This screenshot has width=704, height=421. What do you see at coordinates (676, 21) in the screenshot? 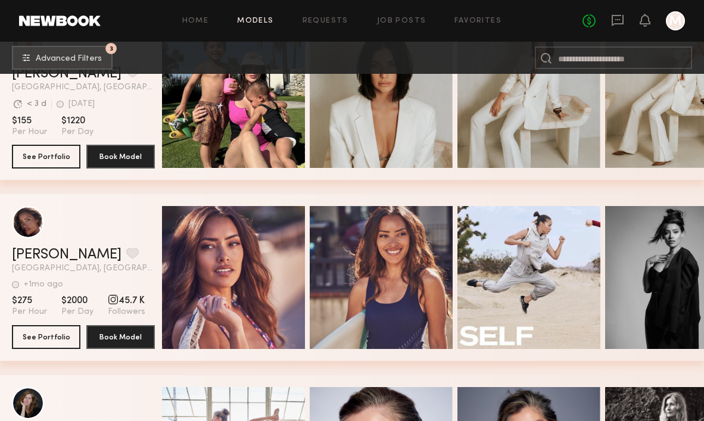
I see `a: M` at bounding box center [676, 21].